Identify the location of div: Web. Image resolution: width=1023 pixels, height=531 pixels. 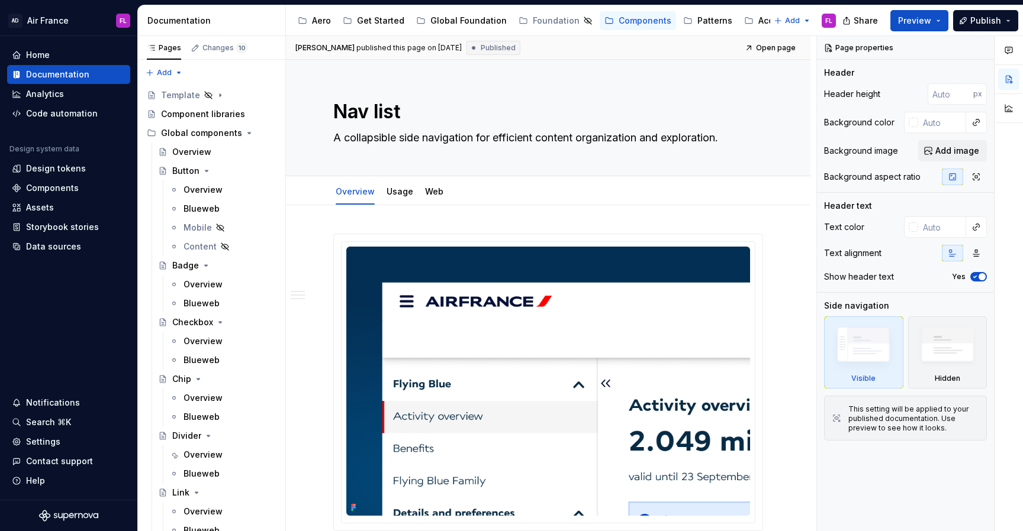
(434, 191).